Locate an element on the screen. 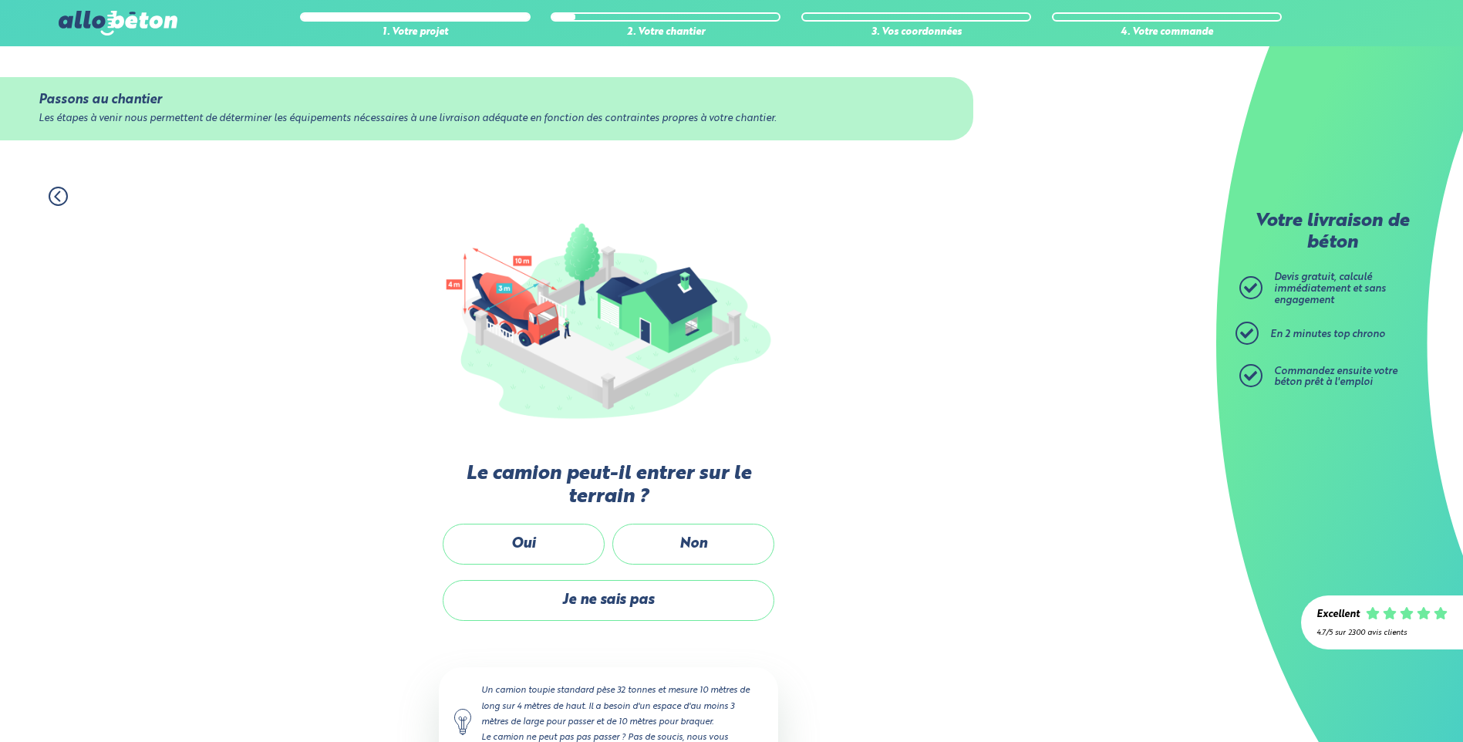 This screenshot has height=742, width=1463. div: Les étapes à venir nous permettent de déterminer les équipements nécessaires à une livraison adéq... is located at coordinates (486, 119).